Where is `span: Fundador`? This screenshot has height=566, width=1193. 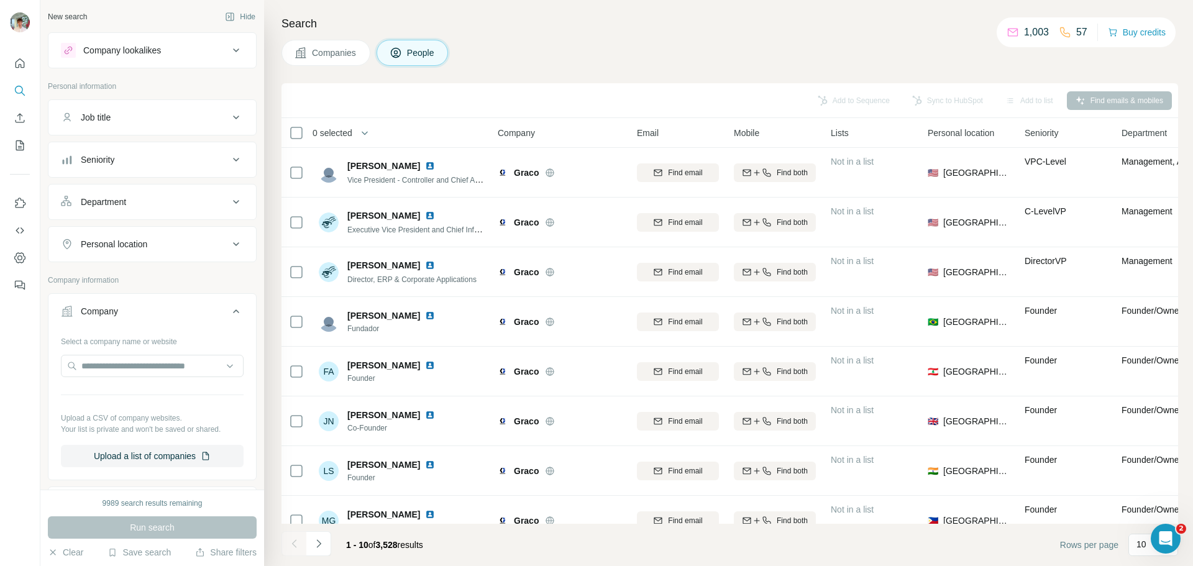
span: Fundador is located at coordinates (393, 329).